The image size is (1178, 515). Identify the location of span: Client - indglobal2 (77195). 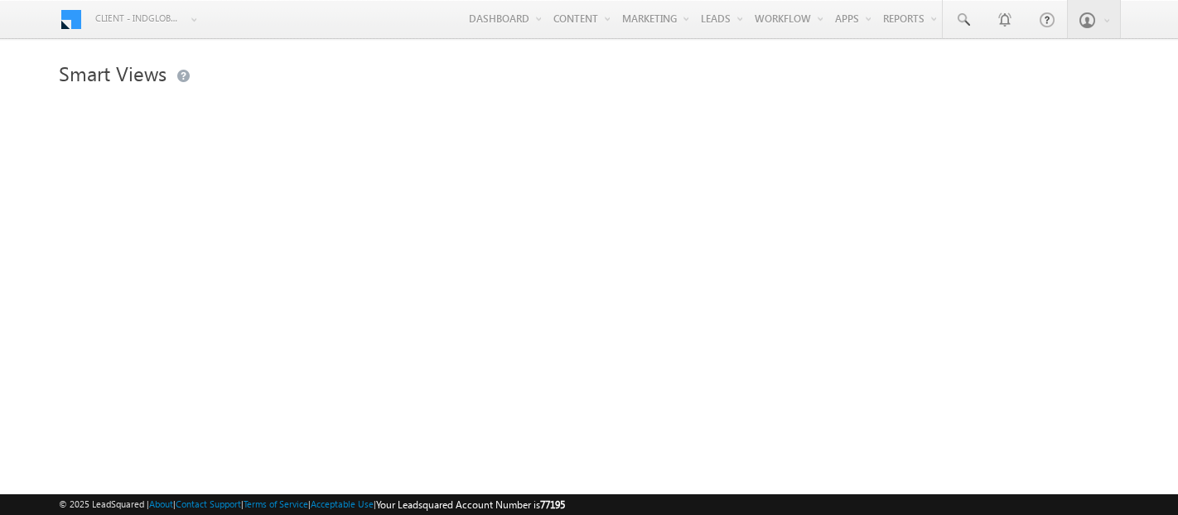
(138, 18).